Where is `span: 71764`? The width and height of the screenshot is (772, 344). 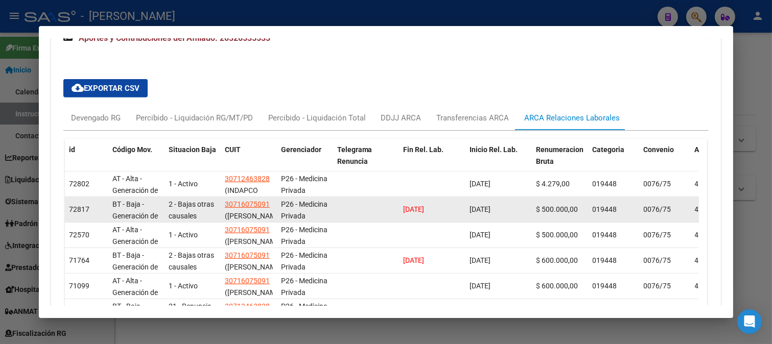
span: 71764 is located at coordinates (79, 260).